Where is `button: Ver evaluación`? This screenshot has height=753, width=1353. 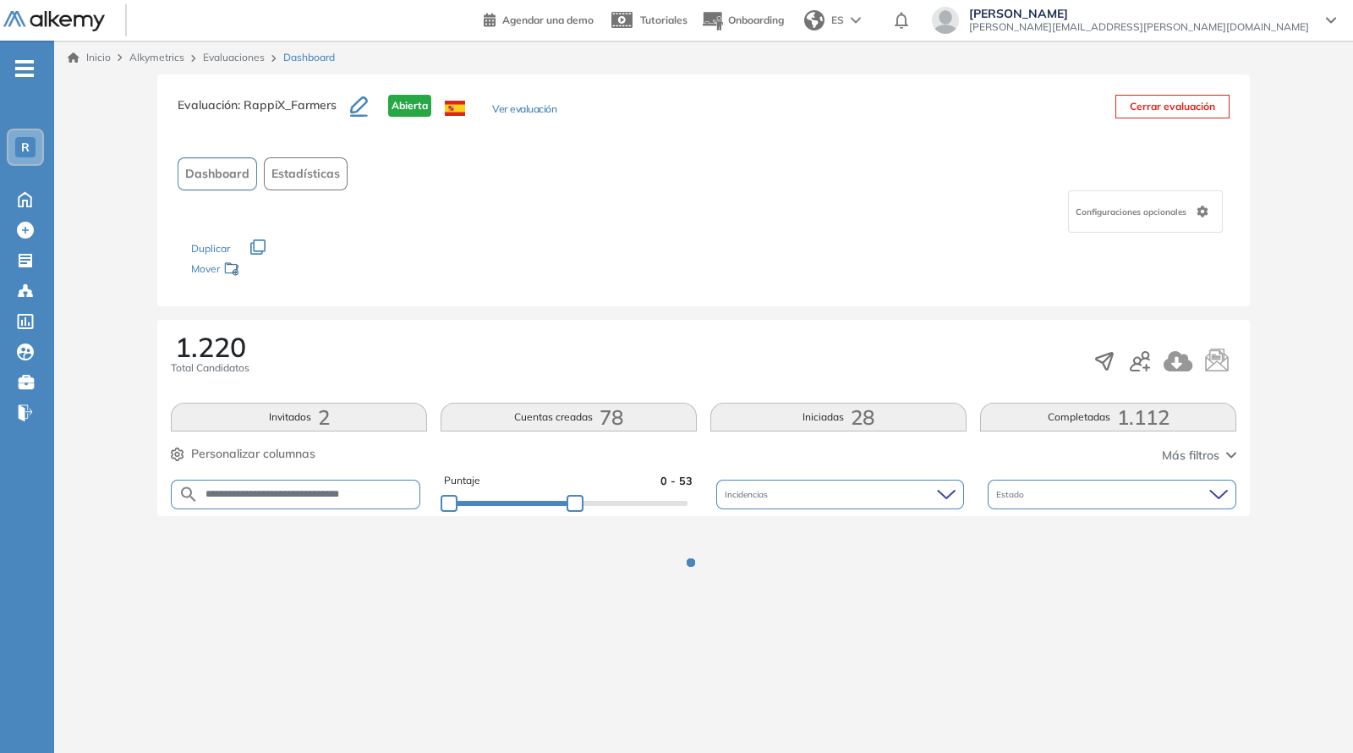
button: Ver evaluación is located at coordinates (524, 110).